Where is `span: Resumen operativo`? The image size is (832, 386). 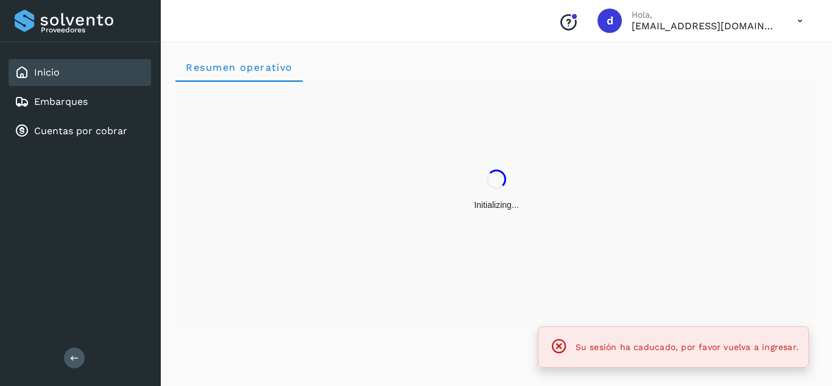 span: Resumen operativo is located at coordinates (239, 67).